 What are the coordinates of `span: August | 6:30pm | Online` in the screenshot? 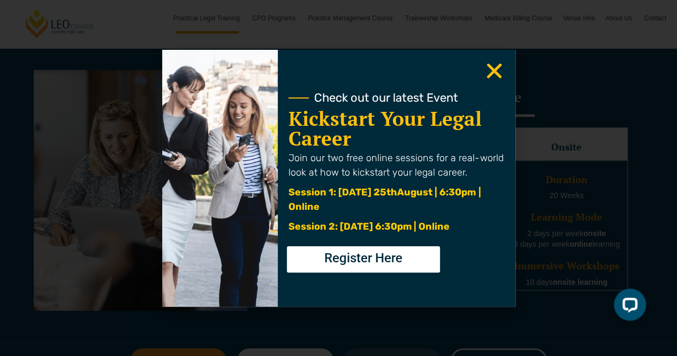 It's located at (384, 199).